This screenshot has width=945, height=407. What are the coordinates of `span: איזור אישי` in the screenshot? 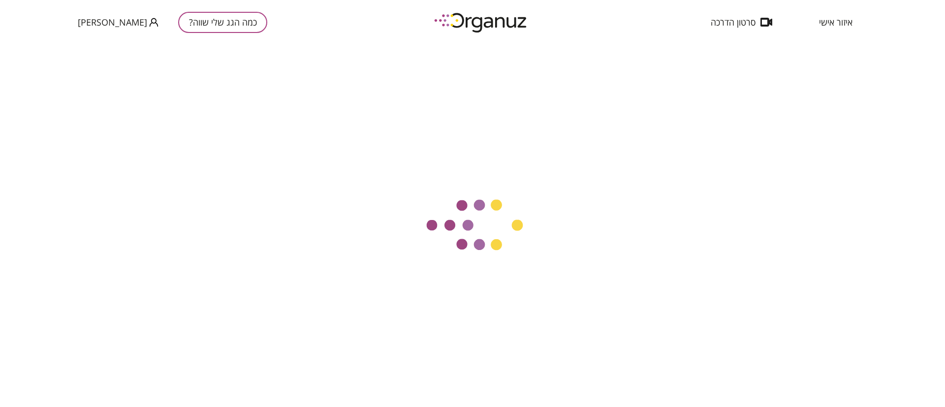 It's located at (836, 22).